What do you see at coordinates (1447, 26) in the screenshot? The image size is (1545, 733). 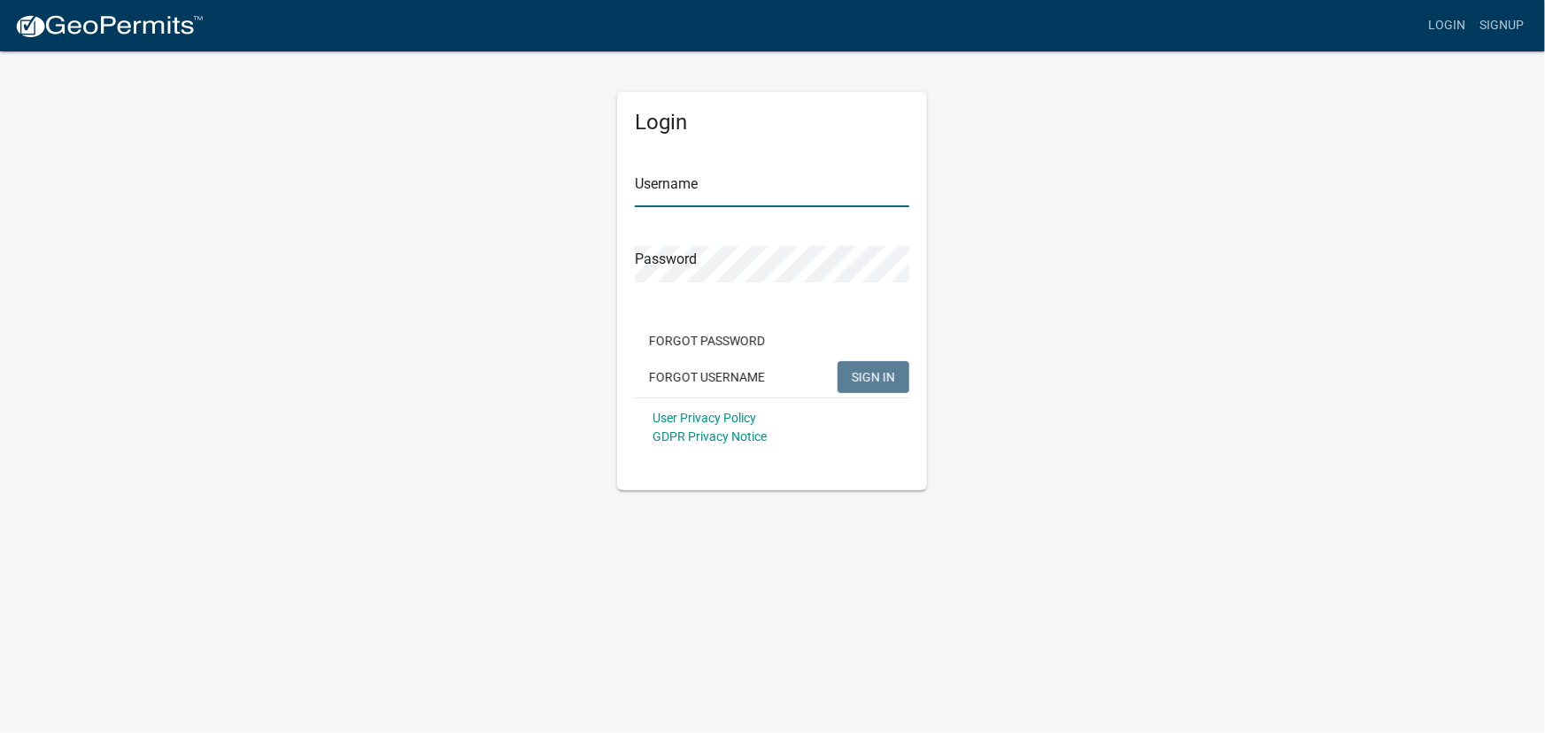 I see `a: Login` at bounding box center [1447, 26].